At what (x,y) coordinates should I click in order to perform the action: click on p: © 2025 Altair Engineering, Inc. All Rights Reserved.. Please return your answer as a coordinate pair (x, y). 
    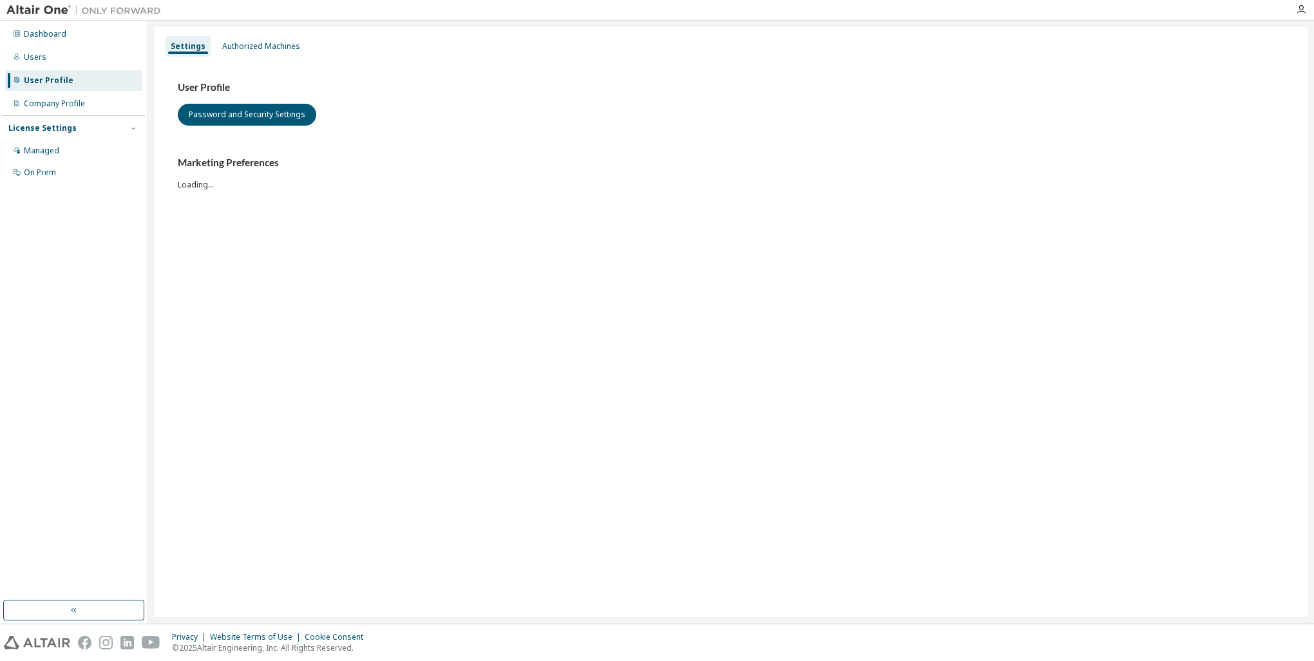
    Looking at the image, I should click on (271, 647).